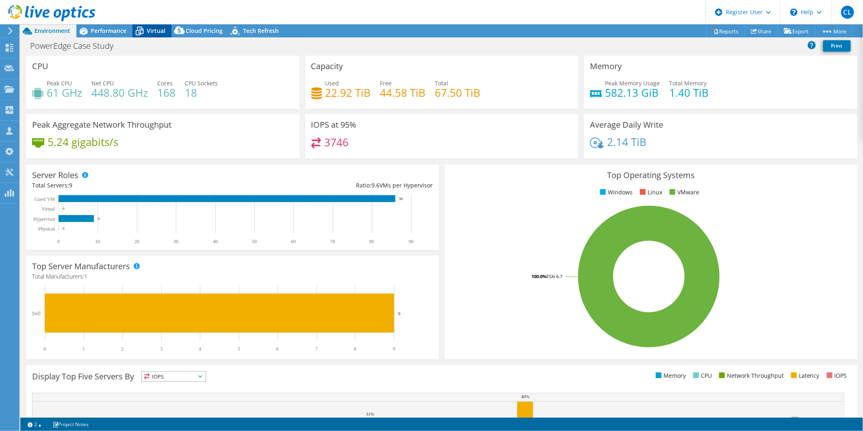  Describe the element at coordinates (804, 375) in the screenshot. I see `li: Latency` at that location.